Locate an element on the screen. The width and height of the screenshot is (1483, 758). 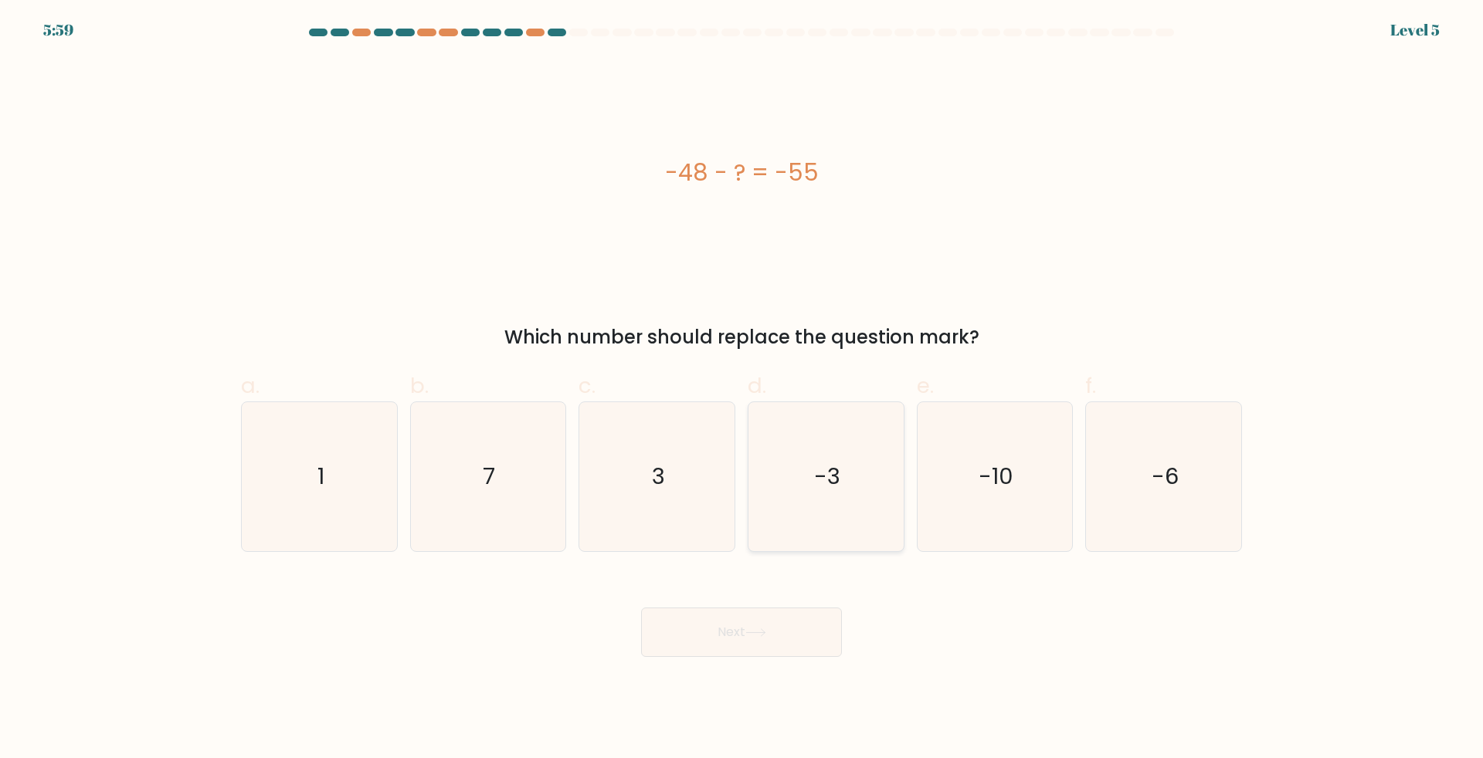
text: 3 is located at coordinates (658, 476).